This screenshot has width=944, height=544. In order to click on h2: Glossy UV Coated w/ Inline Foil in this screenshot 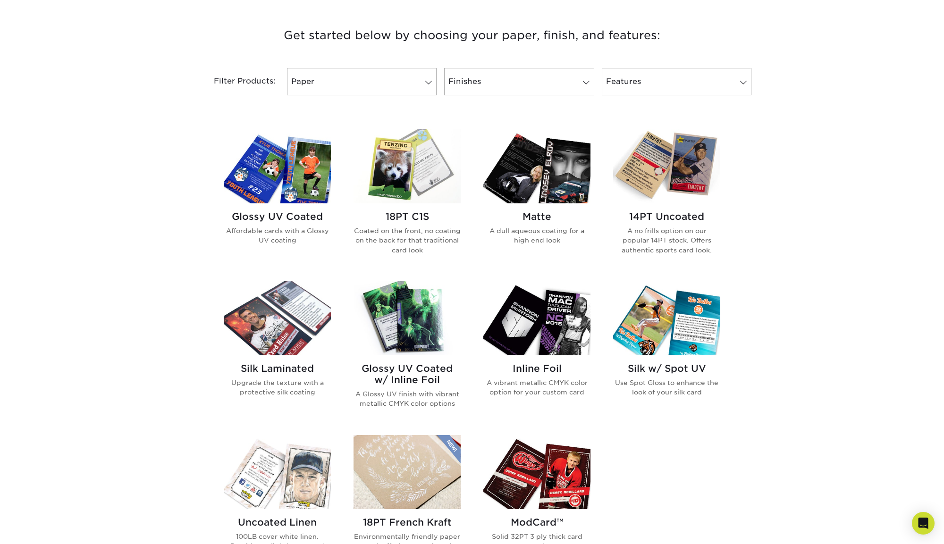, I will do `click(407, 374)`.